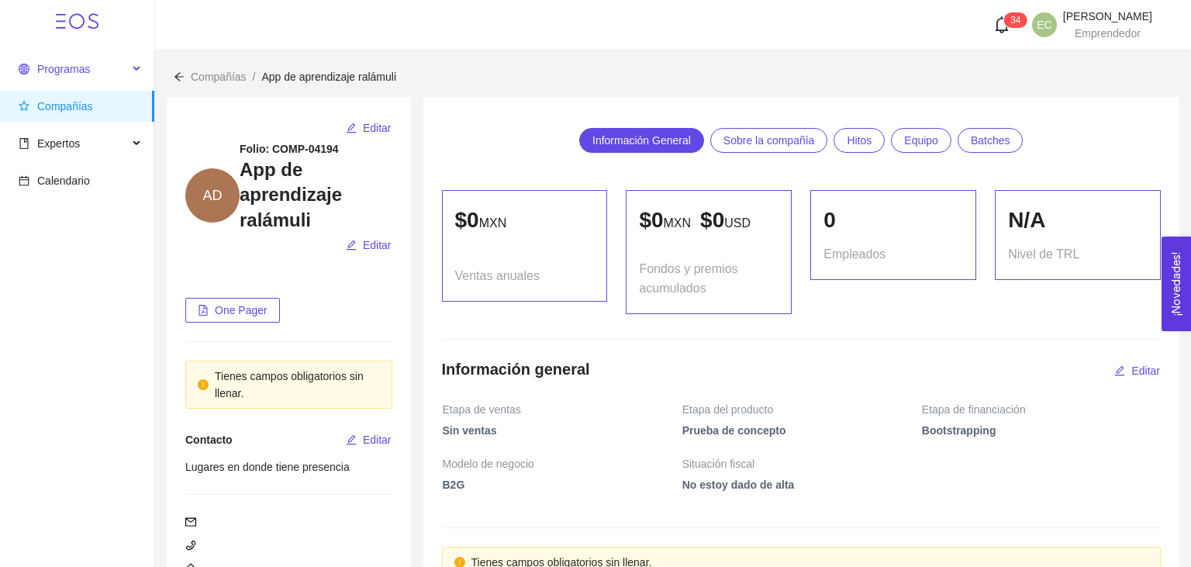  Describe the element at coordinates (769, 140) in the screenshot. I see `a: Sobre la compañía` at that location.